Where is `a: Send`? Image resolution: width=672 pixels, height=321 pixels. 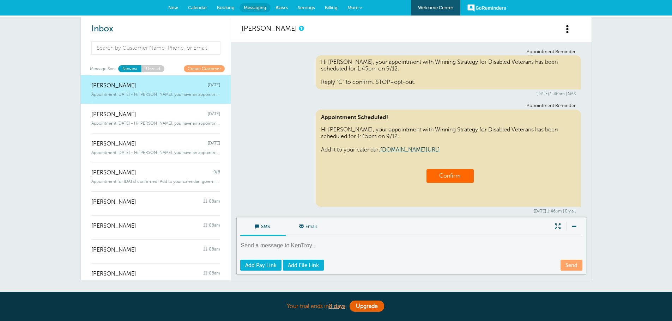
a: Send is located at coordinates (571, 265).